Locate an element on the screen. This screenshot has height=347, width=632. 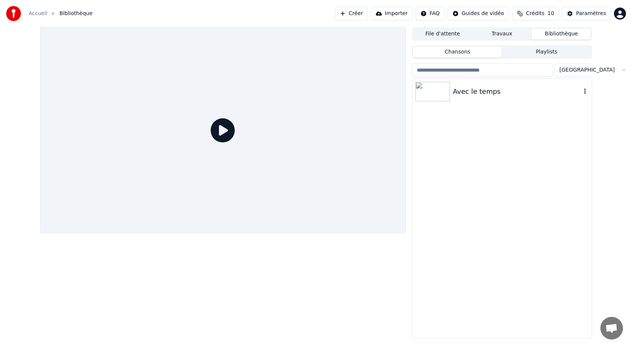
span: Bibliothèque is located at coordinates (76, 14).